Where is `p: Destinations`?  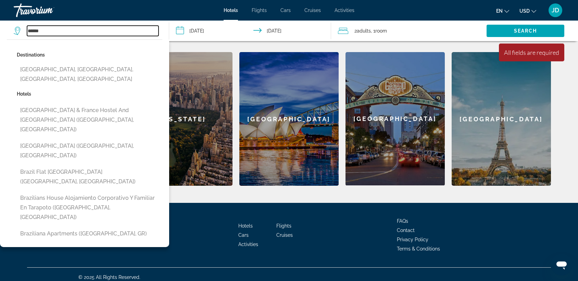 p: Destinations is located at coordinates (89, 55).